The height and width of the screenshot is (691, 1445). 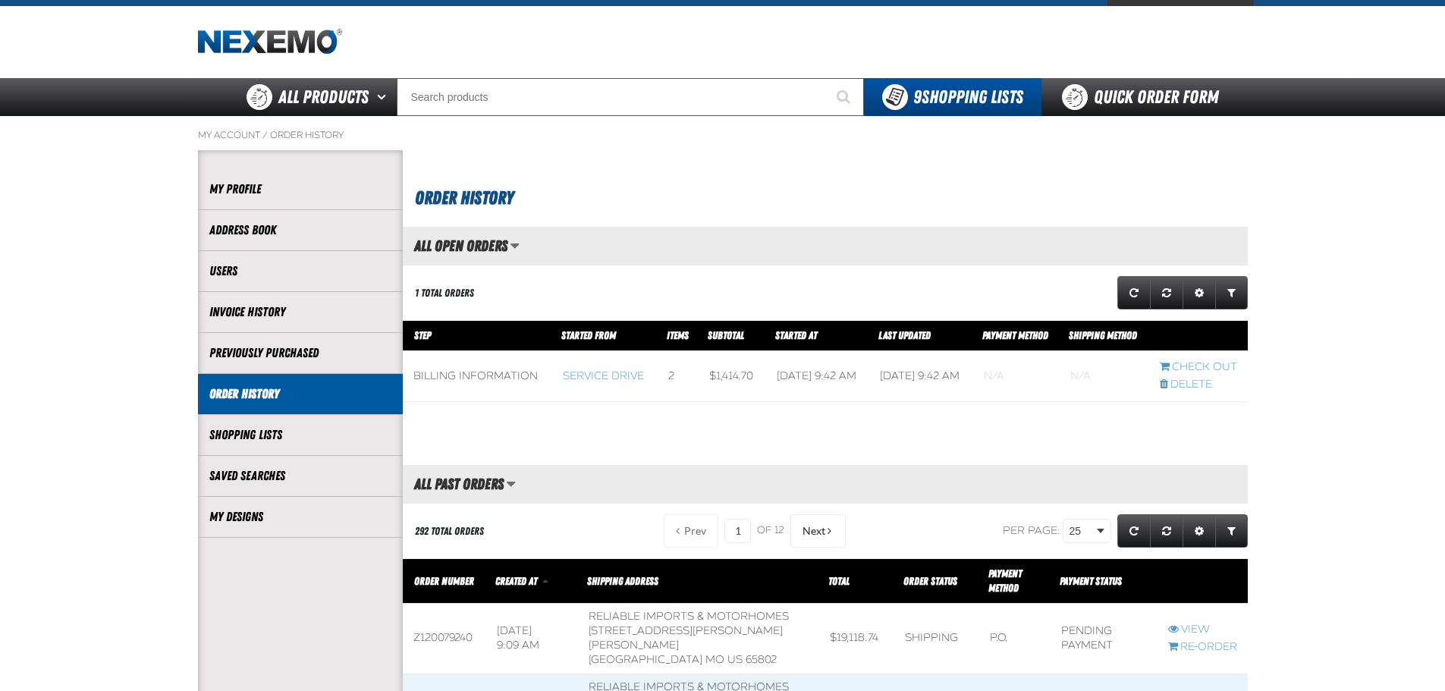 I want to click on td: P.O., so click(x=1015, y=639).